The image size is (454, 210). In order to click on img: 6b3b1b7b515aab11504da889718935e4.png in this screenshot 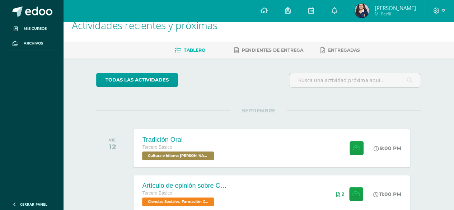, I will do `click(362, 11)`.